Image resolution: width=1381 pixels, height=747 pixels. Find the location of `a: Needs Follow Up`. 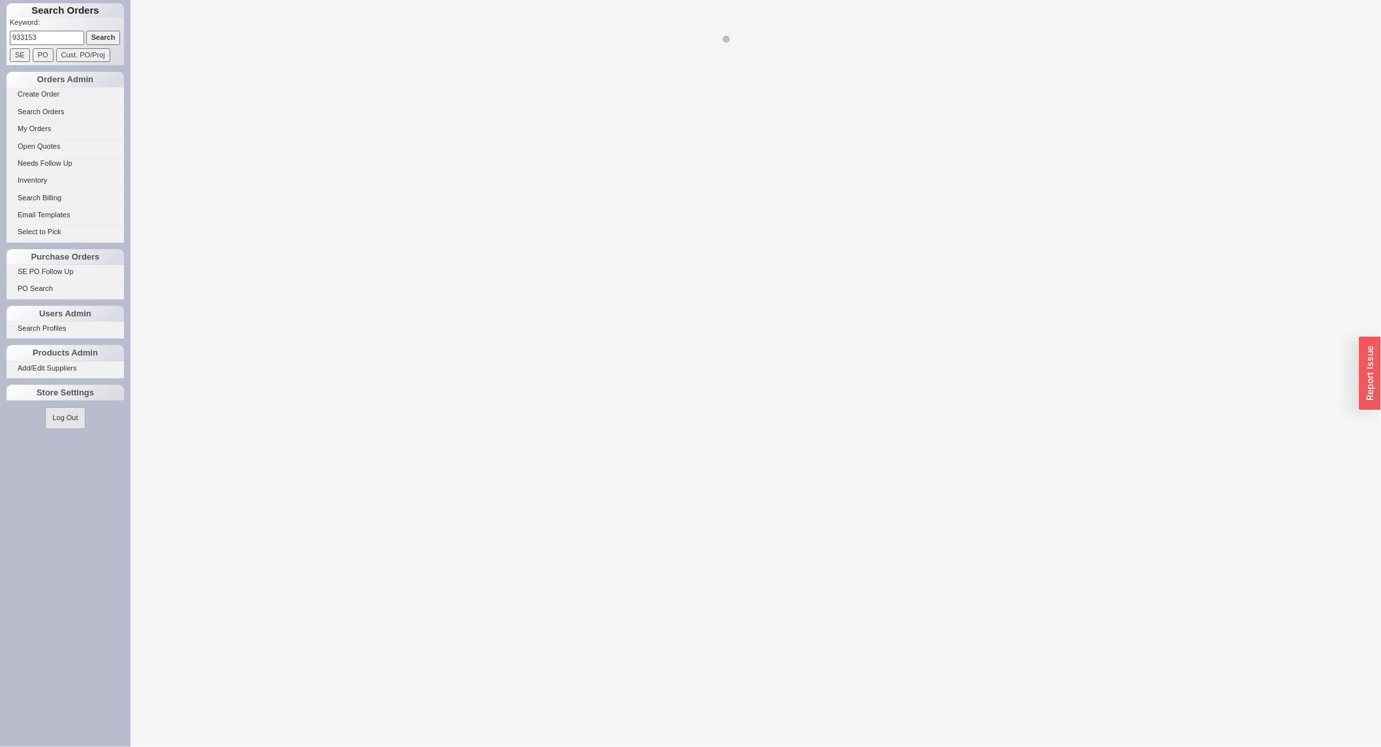

a: Needs Follow Up is located at coordinates (65, 163).